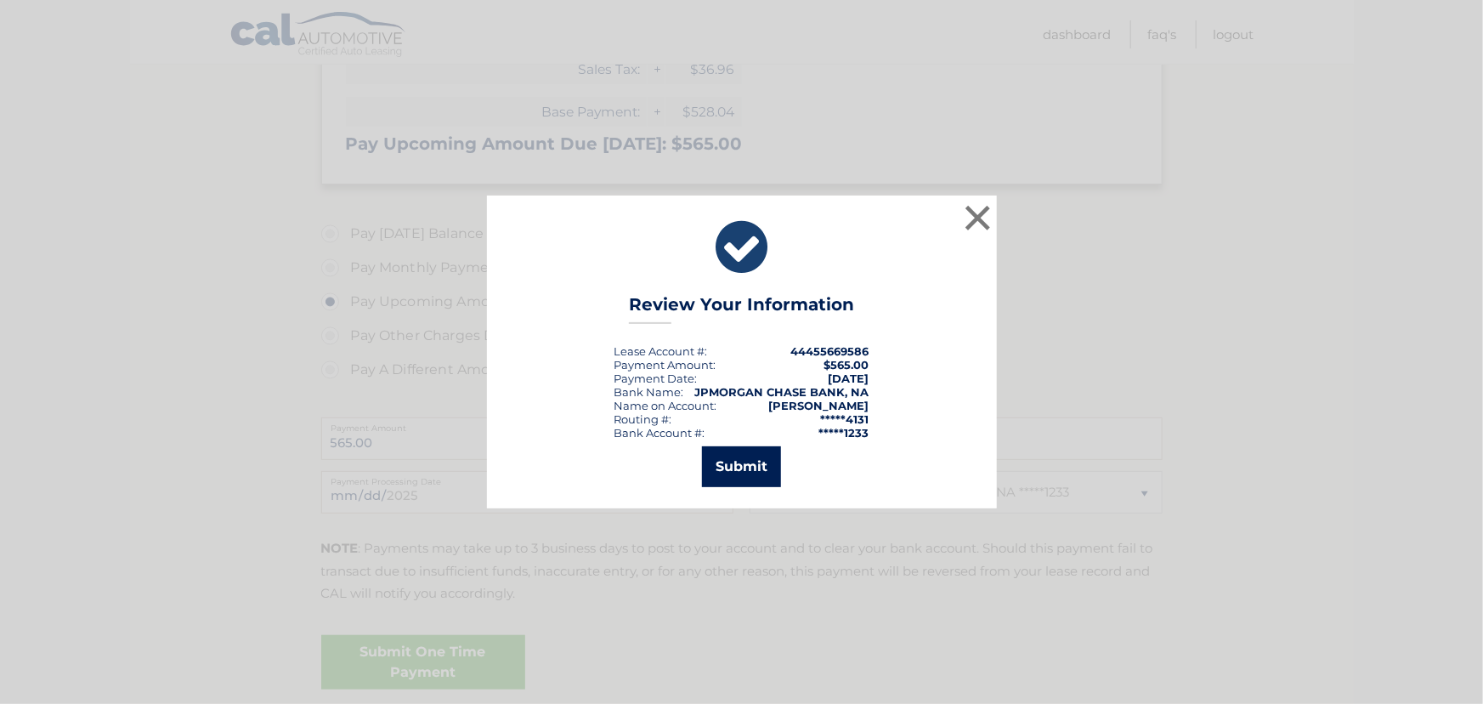  Describe the element at coordinates (741, 308) in the screenshot. I see `h3: Review Your Information` at that location.